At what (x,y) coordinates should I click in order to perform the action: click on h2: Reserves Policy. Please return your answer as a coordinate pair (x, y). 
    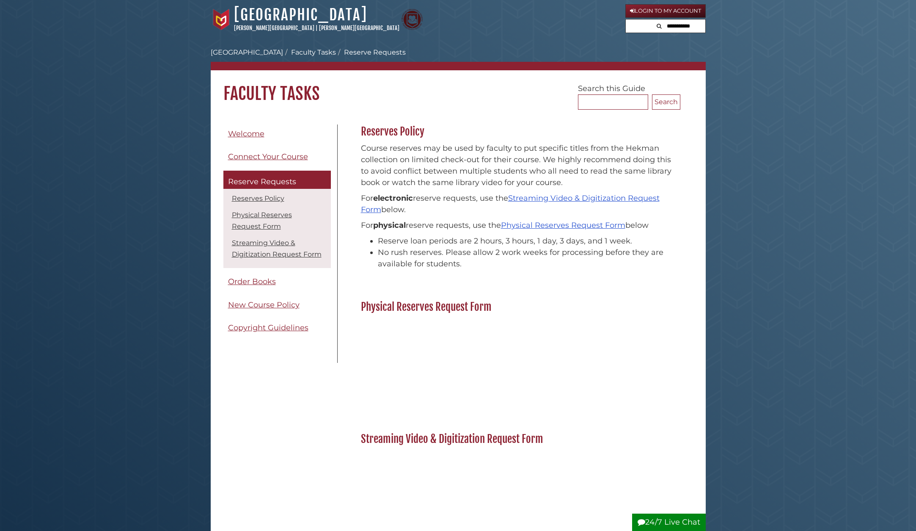
    Looking at the image, I should click on (519, 132).